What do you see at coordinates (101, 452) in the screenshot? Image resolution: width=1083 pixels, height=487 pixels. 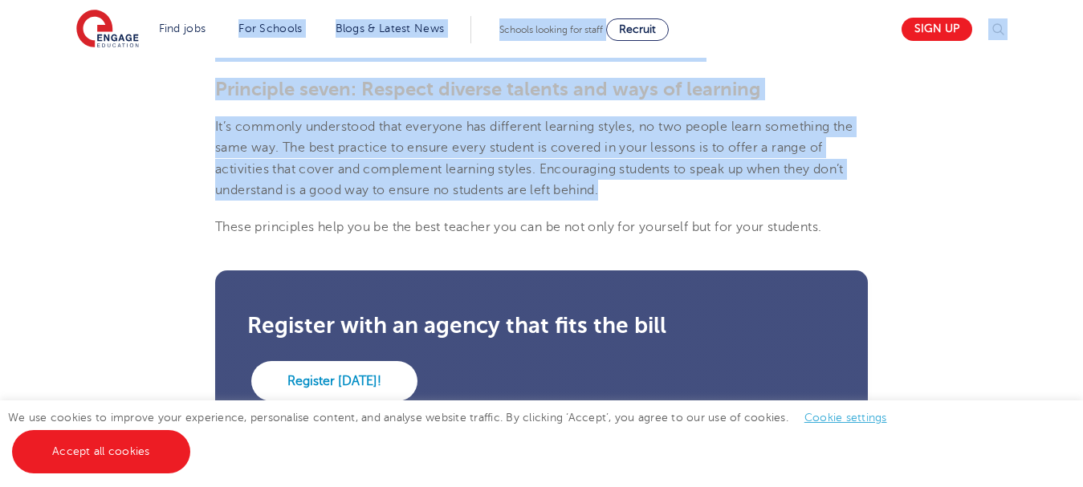 I see `a: Accept all cookies` at bounding box center [101, 452].